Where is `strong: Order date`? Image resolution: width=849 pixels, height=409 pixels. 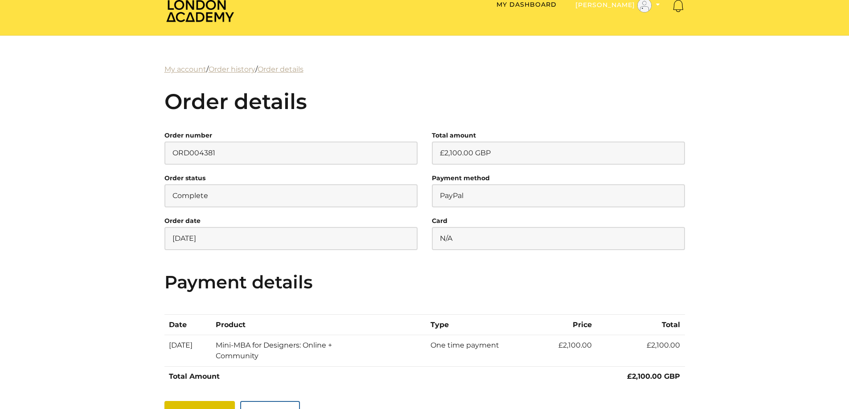 strong: Order date is located at coordinates (182, 221).